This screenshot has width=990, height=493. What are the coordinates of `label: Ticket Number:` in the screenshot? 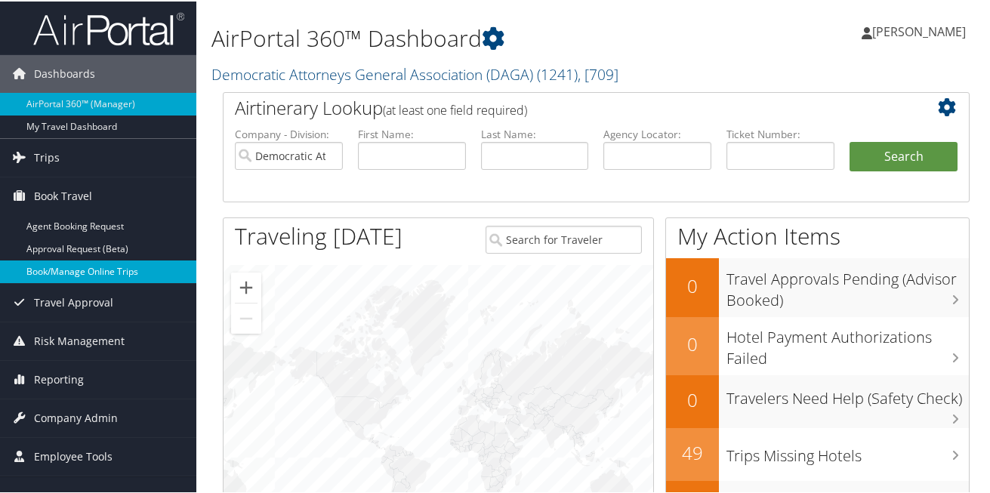 It's located at (780, 133).